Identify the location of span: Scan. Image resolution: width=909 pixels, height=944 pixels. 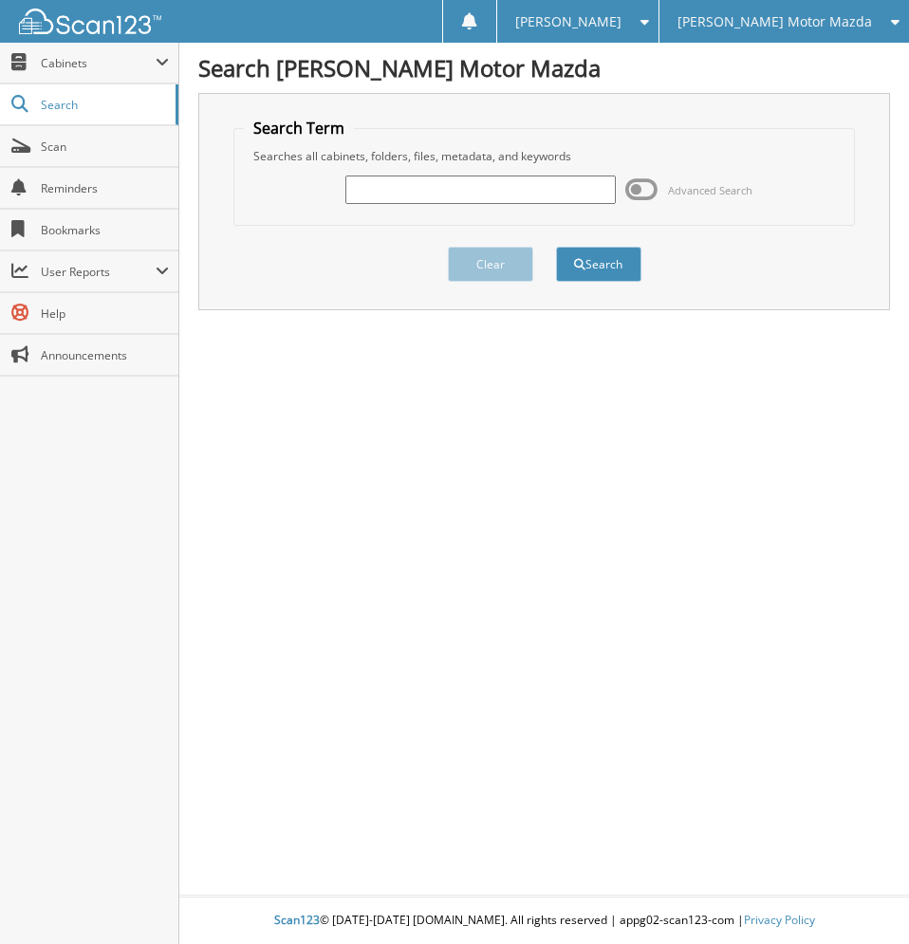
(104, 146).